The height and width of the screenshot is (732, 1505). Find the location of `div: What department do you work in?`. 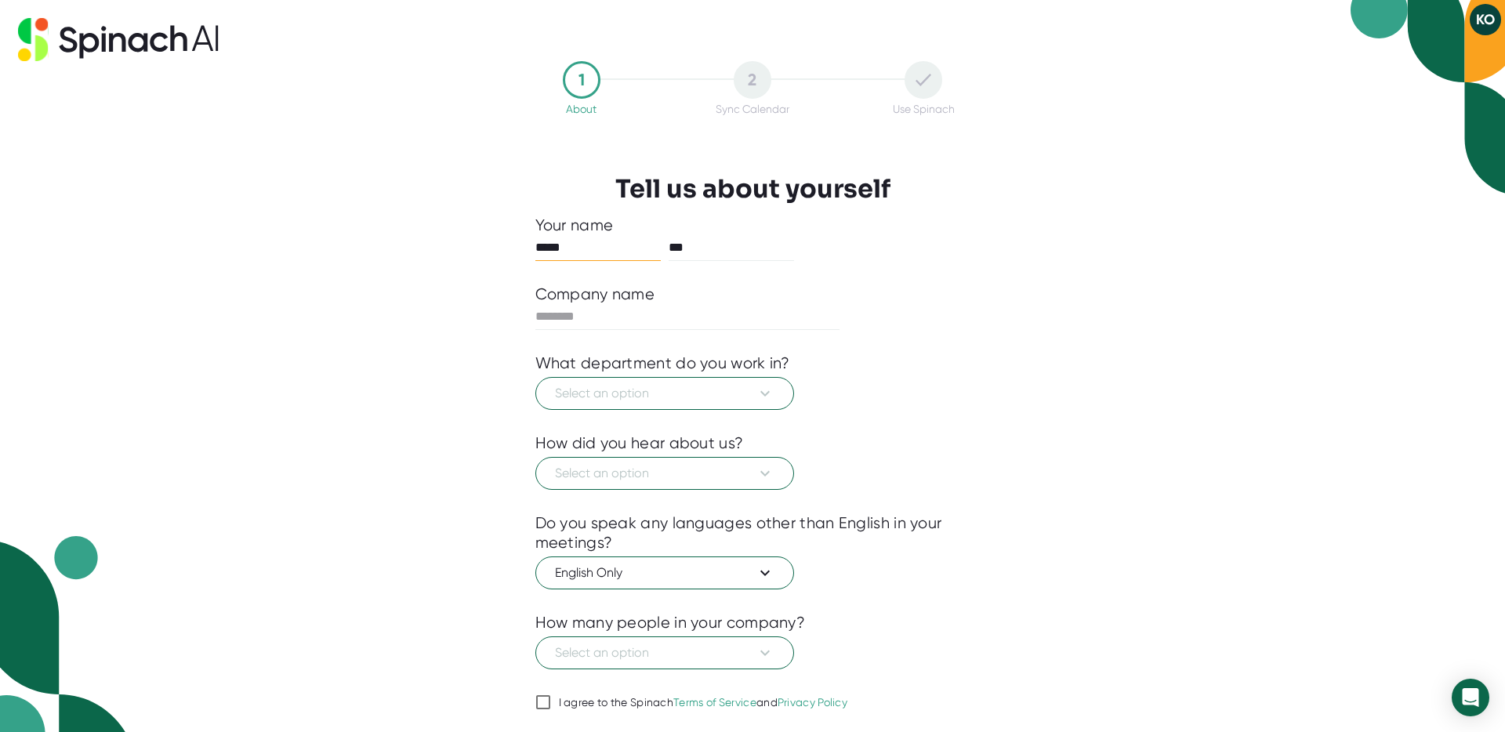

div: What department do you work in? is located at coordinates (662, 363).